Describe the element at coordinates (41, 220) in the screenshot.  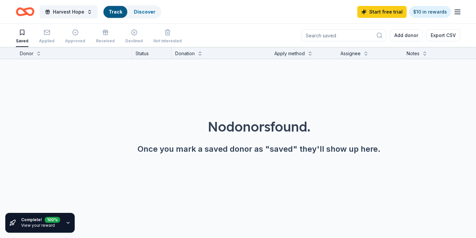
I see `div: Complete!` at that location.